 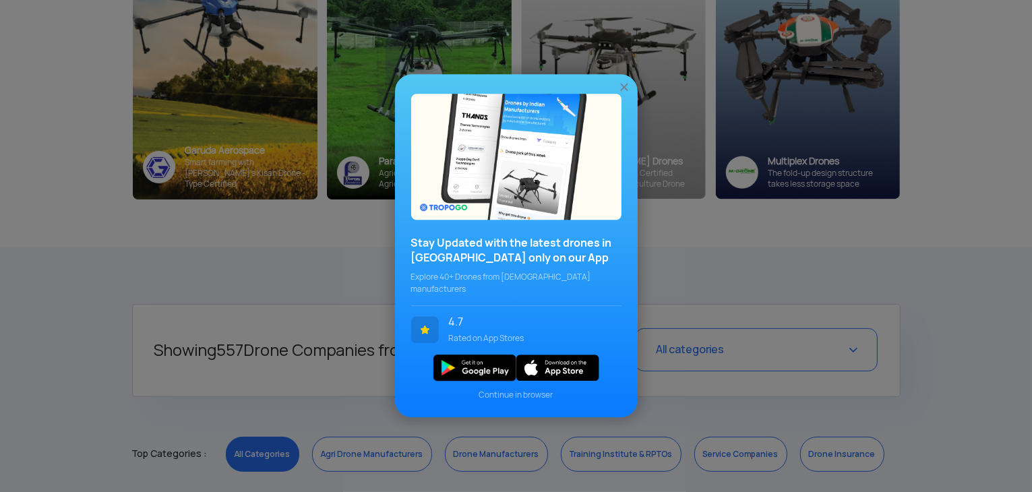 I want to click on span: Rated on App Stores, so click(x=530, y=338).